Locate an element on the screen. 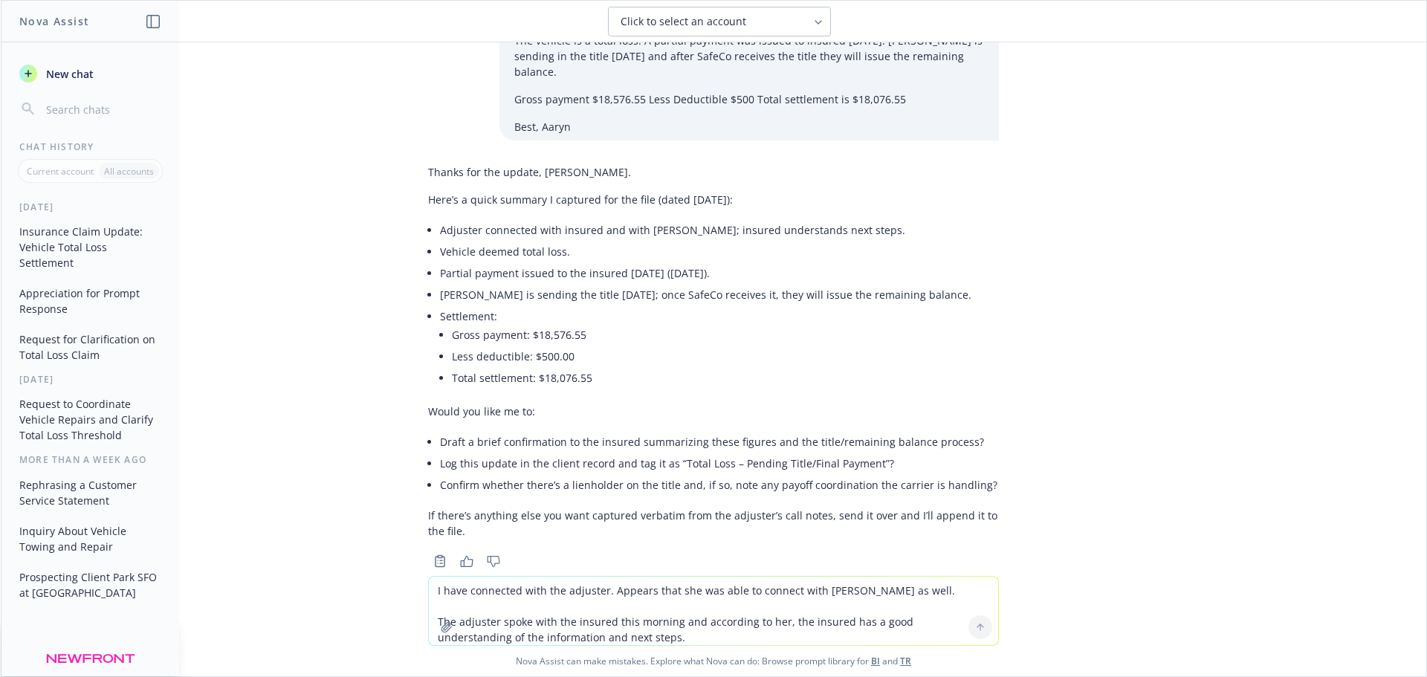 This screenshot has width=1427, height=677. p: If there’s anything else you want captured verbatim from the adjuster’s call notes, send it over ... is located at coordinates (713, 523).